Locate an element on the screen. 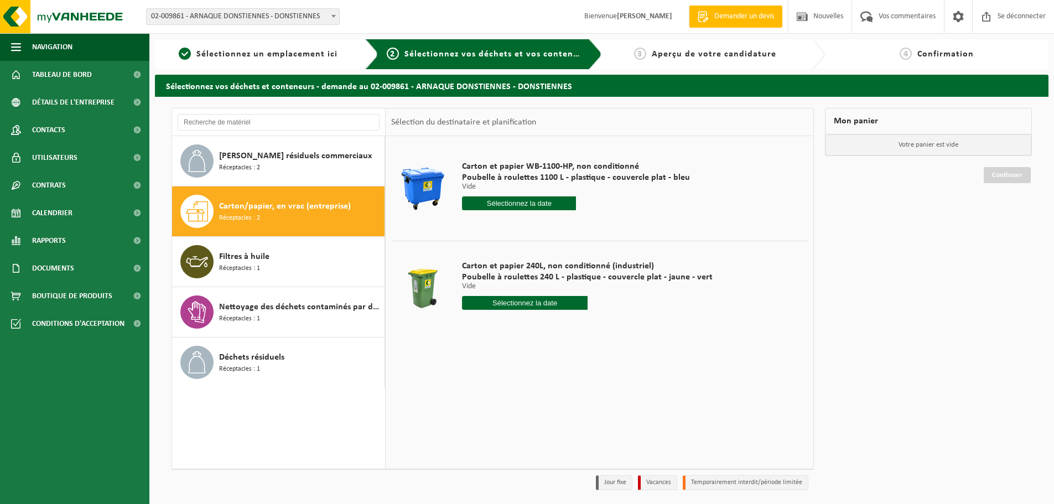  font: 1 is located at coordinates (185, 54).